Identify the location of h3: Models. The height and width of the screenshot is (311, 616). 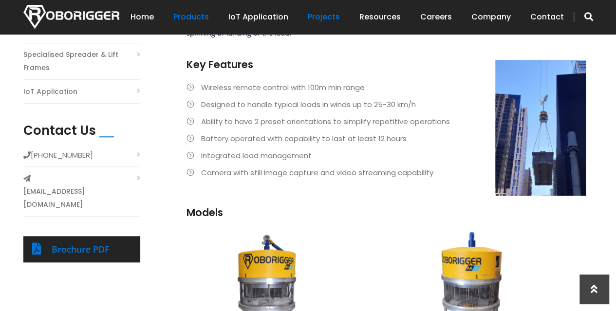
(386, 212).